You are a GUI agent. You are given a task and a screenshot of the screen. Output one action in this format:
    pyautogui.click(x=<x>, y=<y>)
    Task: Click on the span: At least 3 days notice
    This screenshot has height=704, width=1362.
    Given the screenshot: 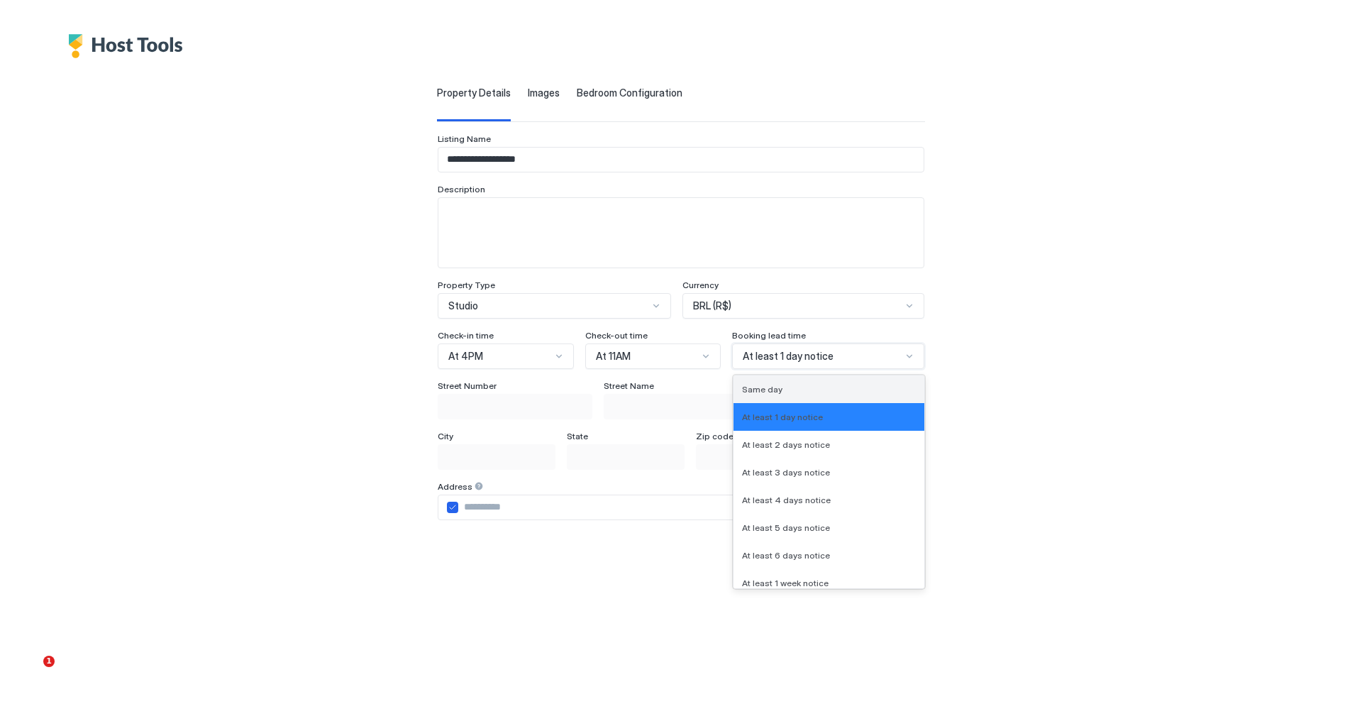 What is the action you would take?
    pyautogui.click(x=786, y=472)
    